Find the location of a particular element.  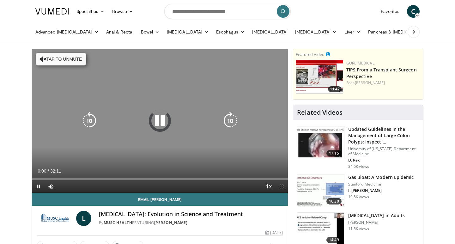

a: Browse is located at coordinates (123, 11).